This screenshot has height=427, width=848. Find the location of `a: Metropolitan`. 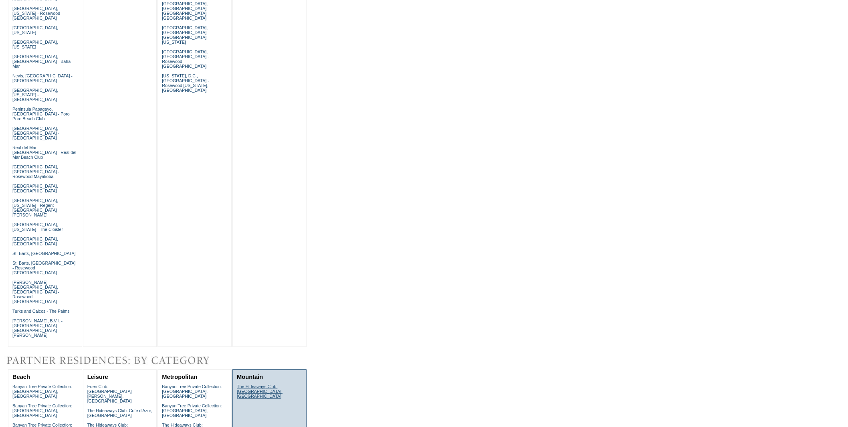

a: Metropolitan is located at coordinates (180, 377).